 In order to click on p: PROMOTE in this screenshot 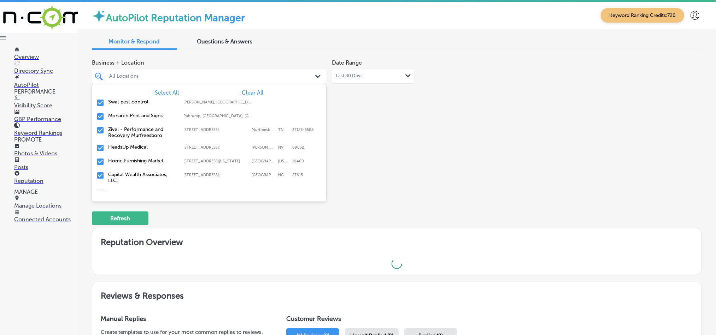, I will do `click(46, 140)`.